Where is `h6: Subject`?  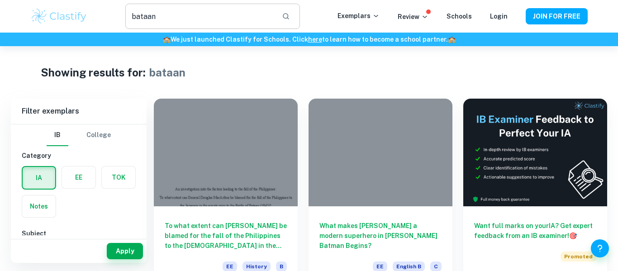
h6: Subject is located at coordinates (79, 233).